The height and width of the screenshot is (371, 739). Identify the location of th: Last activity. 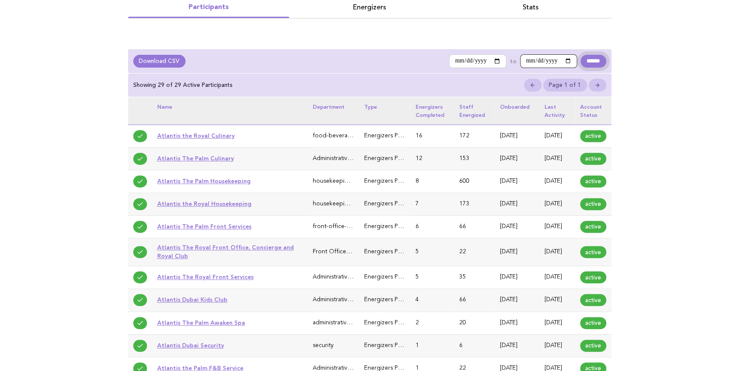
(557, 111).